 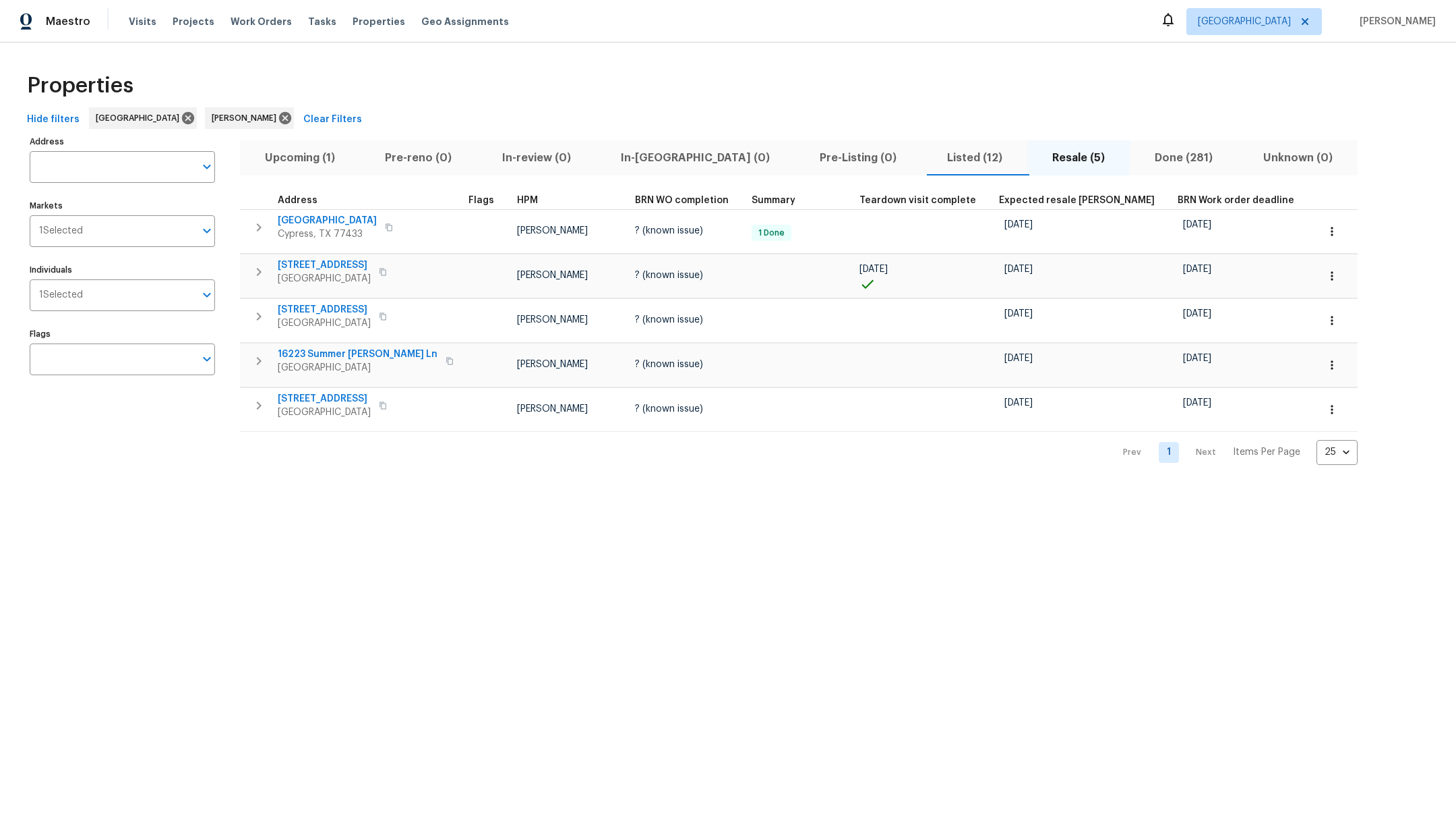 I want to click on label: Address, so click(x=122, y=142).